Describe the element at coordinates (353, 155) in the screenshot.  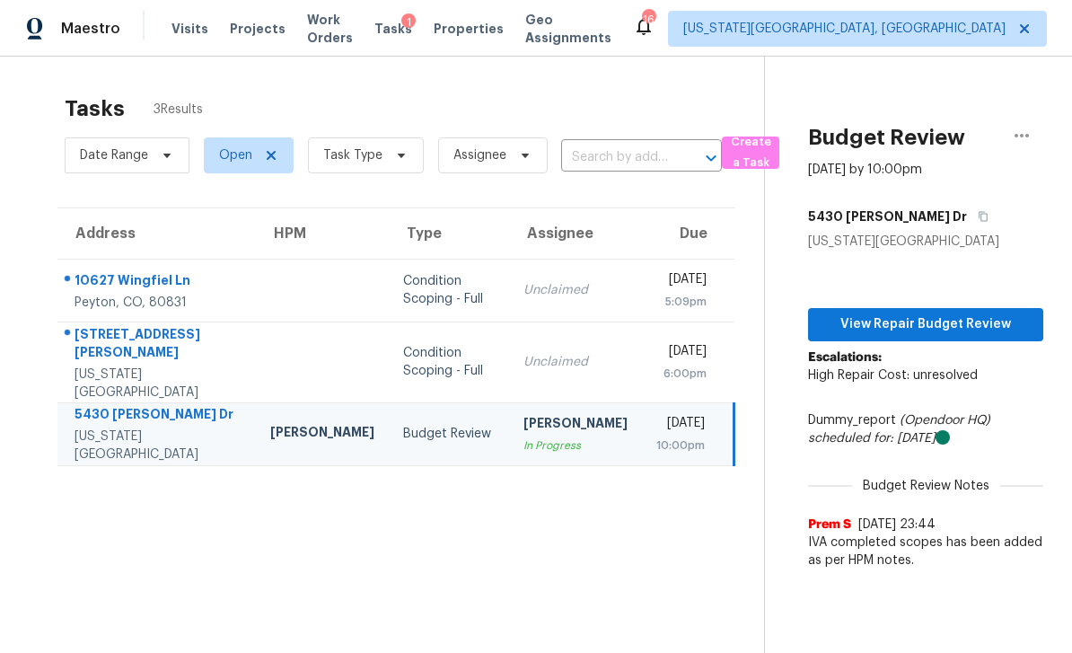
I see `span: Task Type` at that location.